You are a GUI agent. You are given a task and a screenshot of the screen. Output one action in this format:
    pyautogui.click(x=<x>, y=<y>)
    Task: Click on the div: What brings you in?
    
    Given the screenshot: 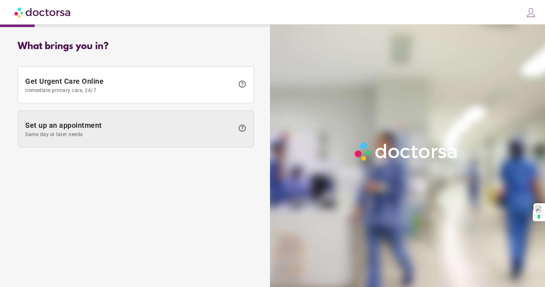 What is the action you would take?
    pyautogui.click(x=136, y=47)
    